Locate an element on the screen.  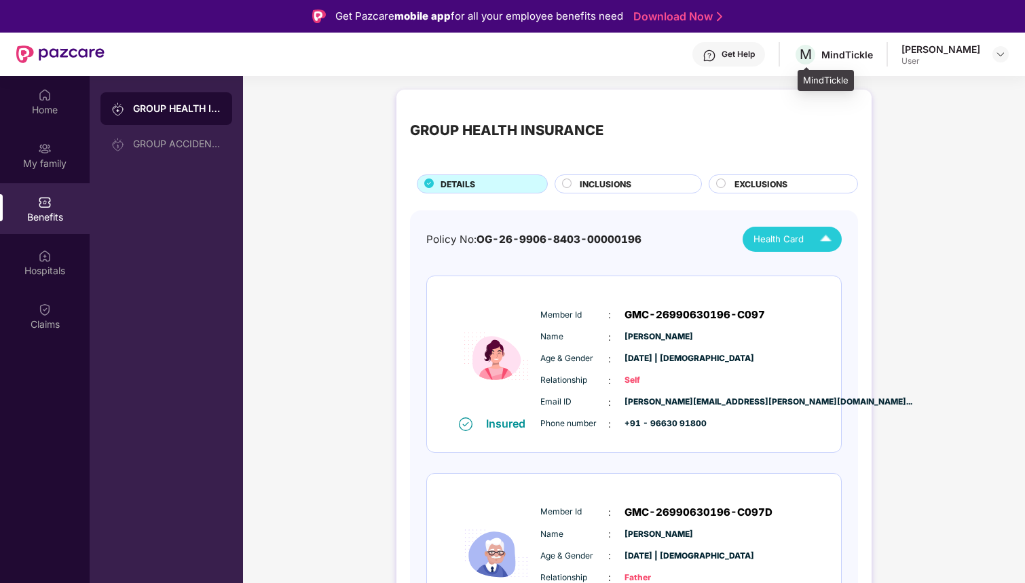
img: icon is located at coordinates (496, 356).